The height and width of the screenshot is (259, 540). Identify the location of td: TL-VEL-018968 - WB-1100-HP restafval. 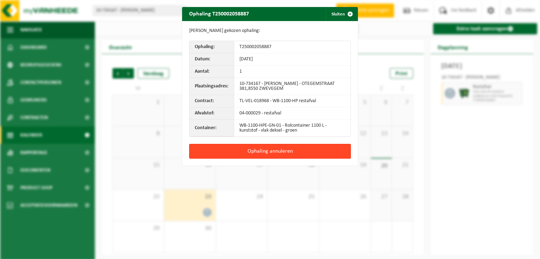
(292, 101).